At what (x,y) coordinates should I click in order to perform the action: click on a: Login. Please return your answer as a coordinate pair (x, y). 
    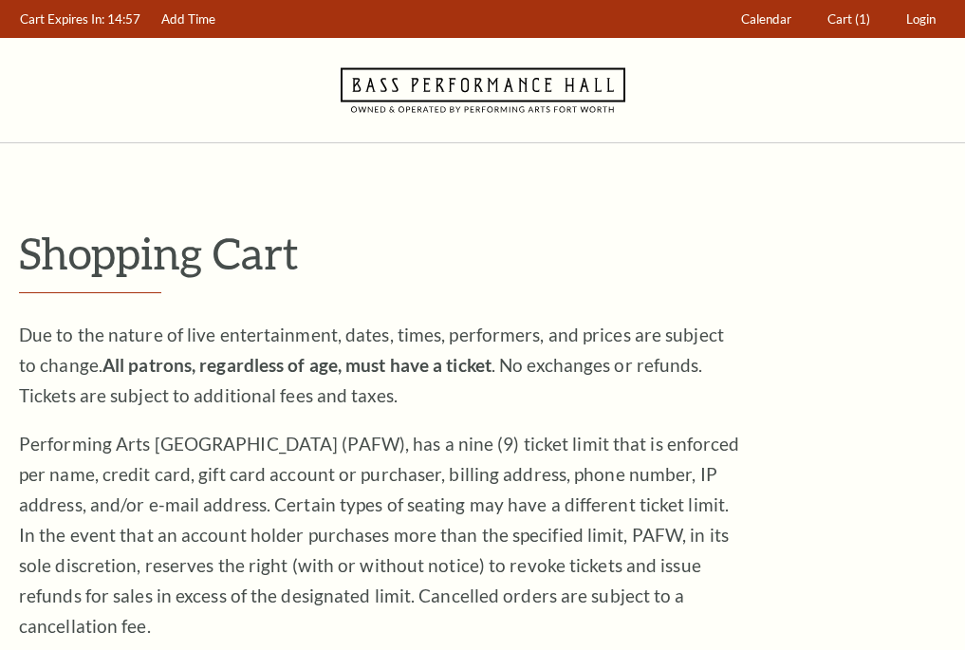
    Looking at the image, I should click on (921, 19).